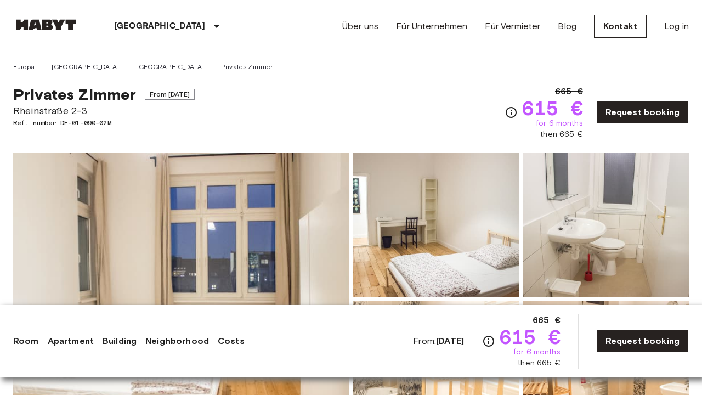 The height and width of the screenshot is (395, 702). What do you see at coordinates (231, 341) in the screenshot?
I see `a: Costs` at bounding box center [231, 341].